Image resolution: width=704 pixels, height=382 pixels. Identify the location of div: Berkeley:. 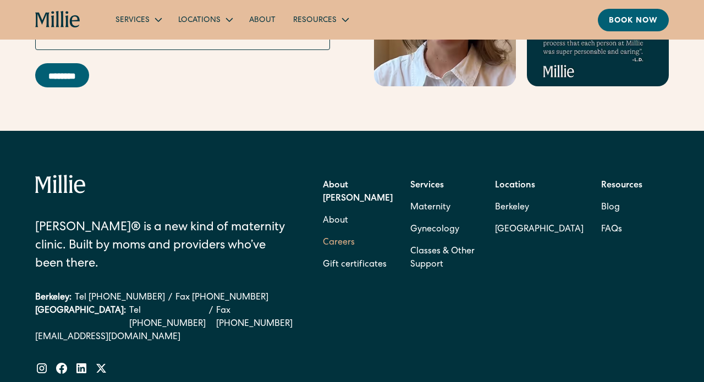
(53, 298).